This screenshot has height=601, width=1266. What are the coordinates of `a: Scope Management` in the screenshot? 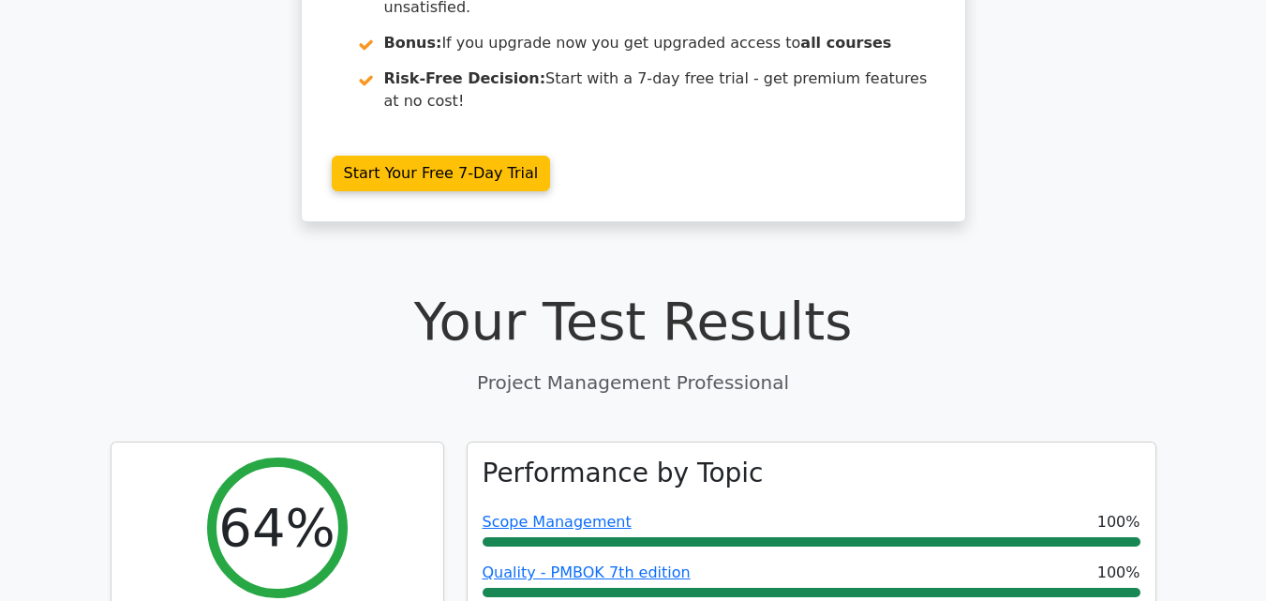 It's located at (557, 521).